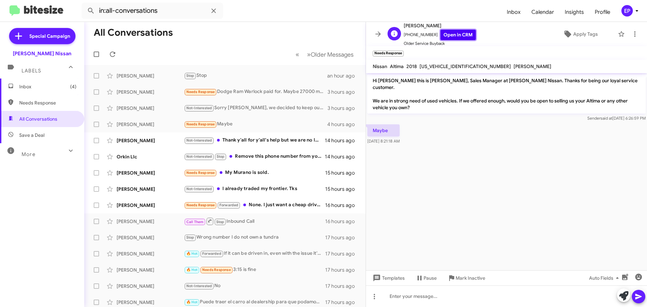  Describe the element at coordinates (255, 189) in the screenshot. I see `div: I already traded my frontier. Tks` at that location.